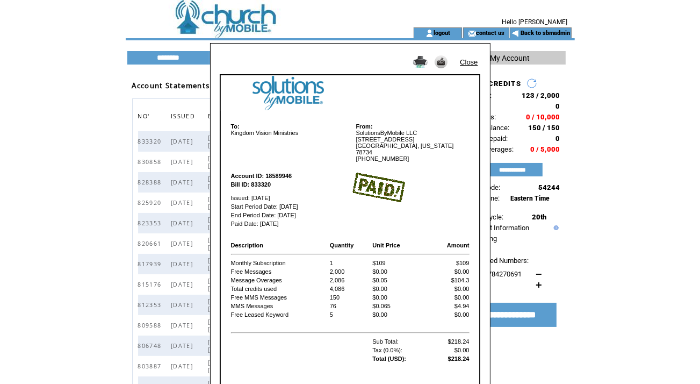  I want to click on a: Close, so click(469, 62).